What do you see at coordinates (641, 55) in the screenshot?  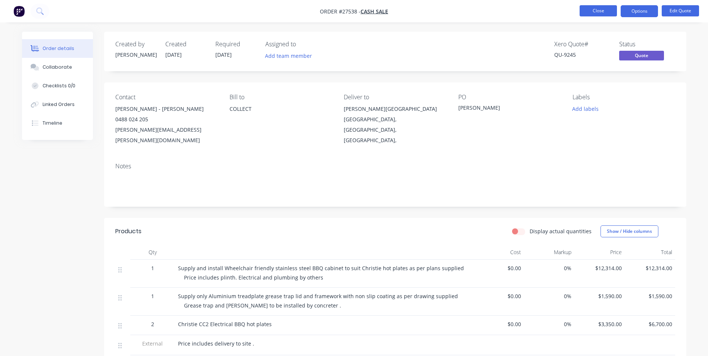 I see `span: Quote` at bounding box center [641, 55].